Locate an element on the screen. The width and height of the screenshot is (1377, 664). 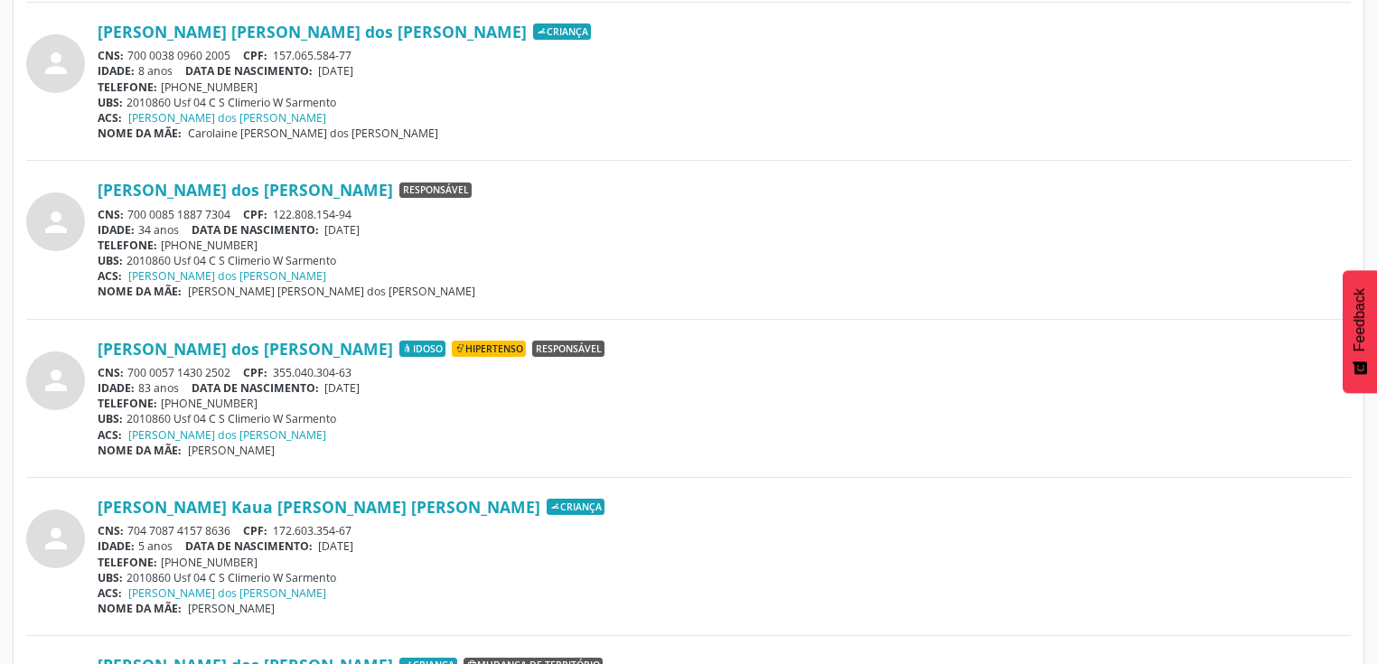
div: 5 anos is located at coordinates (724, 546).